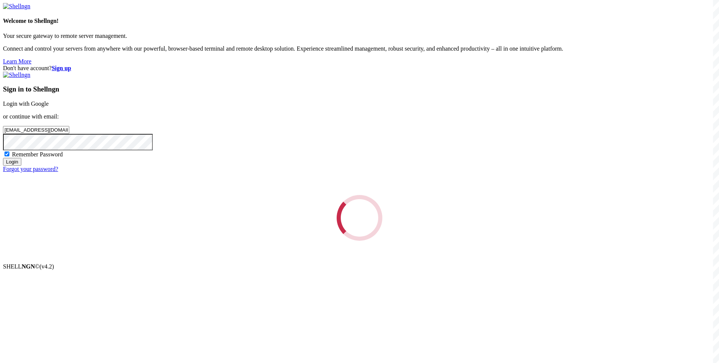 This screenshot has width=719, height=363. I want to click on div: Loading..., so click(360, 218).